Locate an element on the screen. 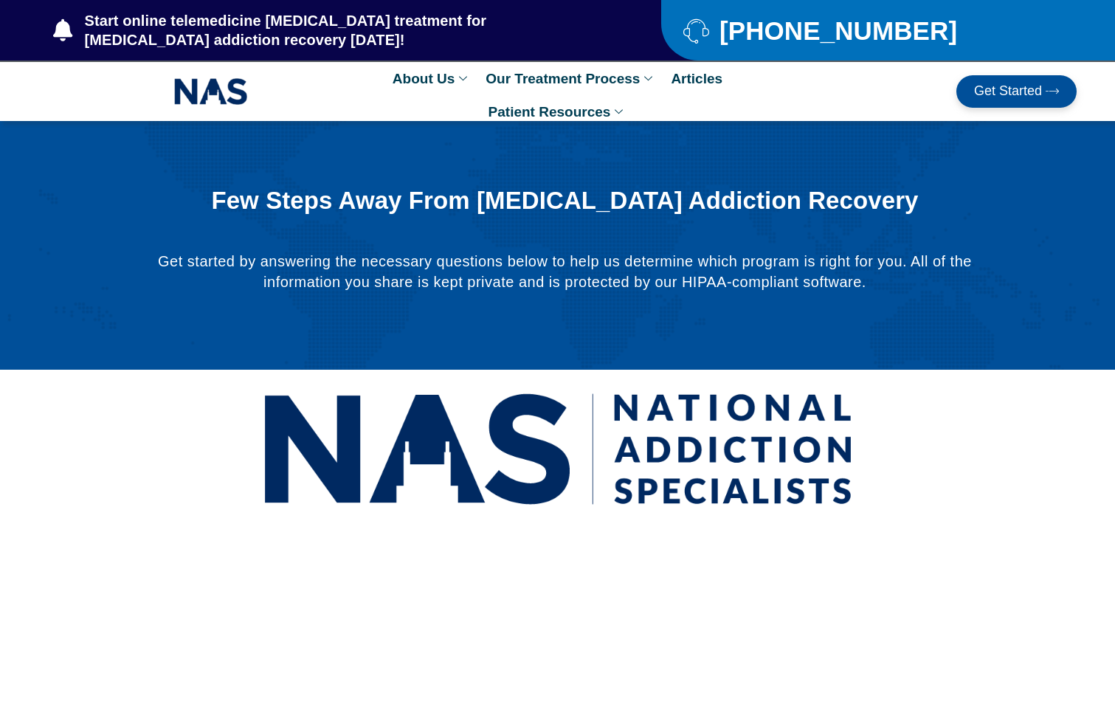  a: Get Started is located at coordinates (1016, 91).